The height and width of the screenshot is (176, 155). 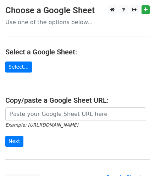 What do you see at coordinates (77, 22) in the screenshot?
I see `p: Use one of the options below...` at bounding box center [77, 22].